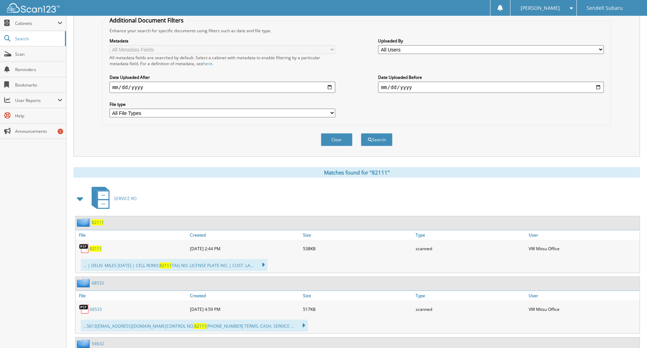 This screenshot has width=647, height=348. Describe the element at coordinates (356, 173) in the screenshot. I see `div: Matches found for "82111"` at that location.